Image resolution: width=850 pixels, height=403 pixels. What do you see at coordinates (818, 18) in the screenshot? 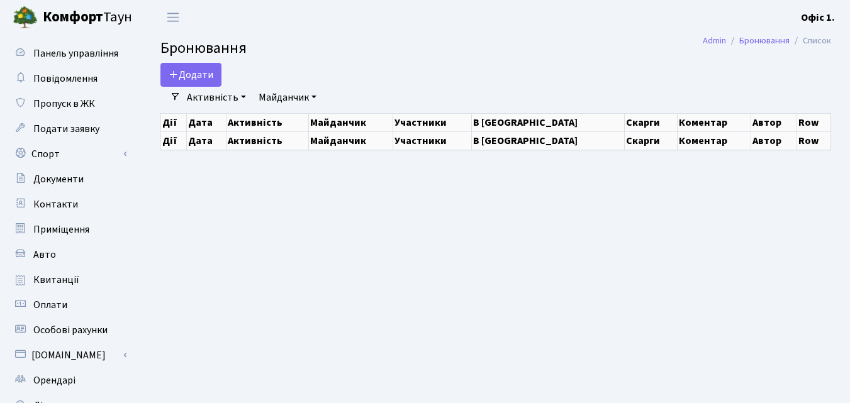
I see `a: Офіс 1.` at bounding box center [818, 18].